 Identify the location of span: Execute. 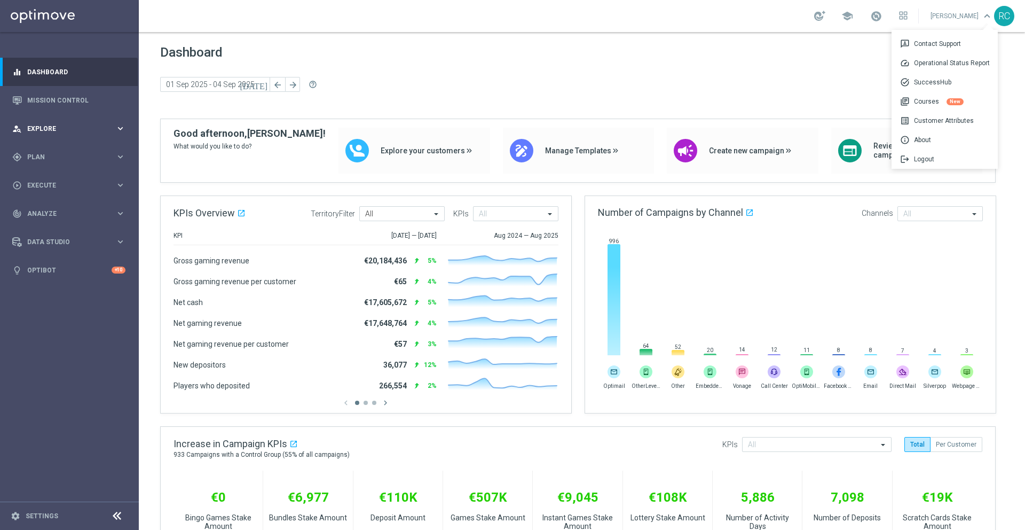
(71, 185).